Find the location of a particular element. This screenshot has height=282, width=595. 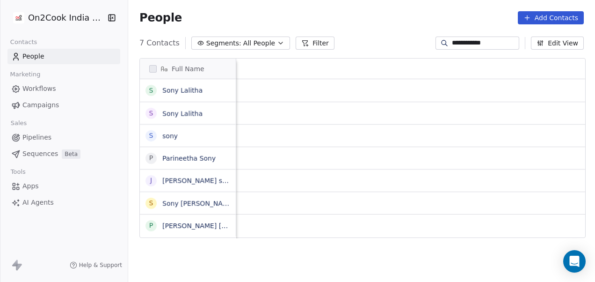

span: Workflows is located at coordinates (39, 88).